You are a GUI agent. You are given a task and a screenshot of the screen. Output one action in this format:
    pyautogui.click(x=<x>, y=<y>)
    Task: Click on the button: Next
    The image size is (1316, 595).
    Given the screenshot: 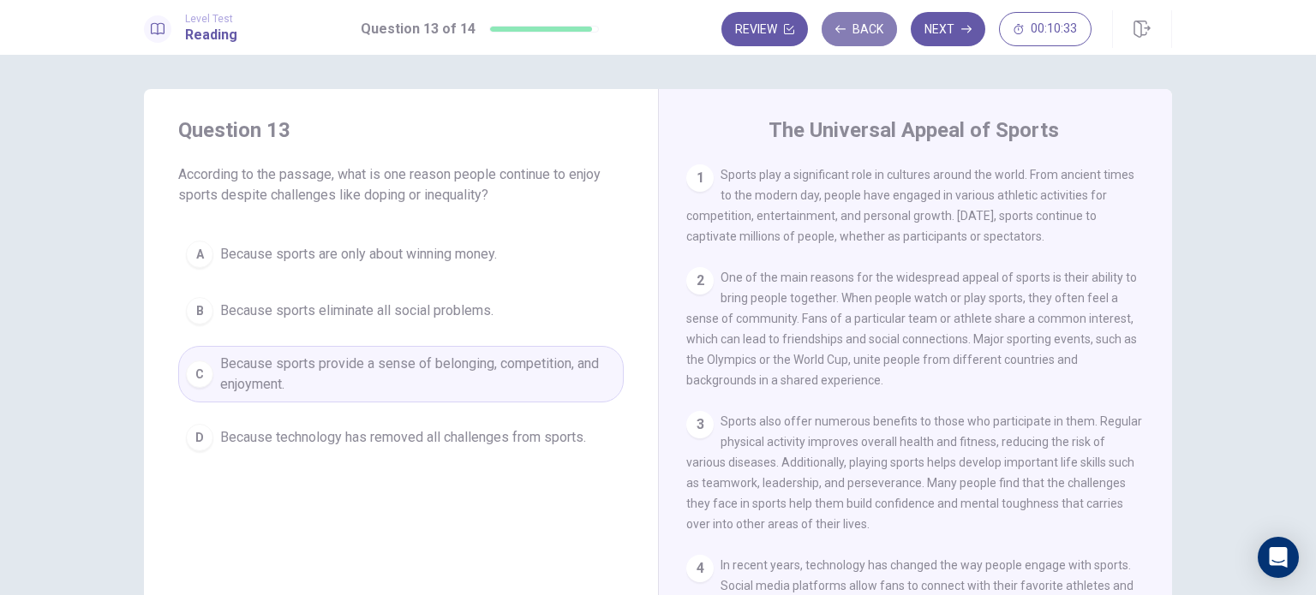 What is the action you would take?
    pyautogui.click(x=947, y=29)
    